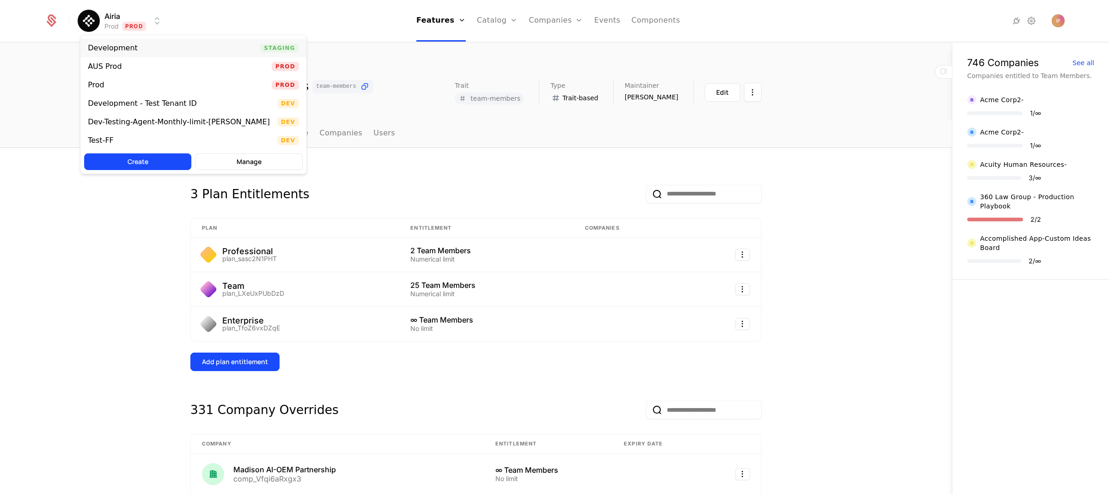 The width and height of the screenshot is (1109, 494). Describe the element at coordinates (193, 104) in the screenshot. I see `div: Select environment` at that location.